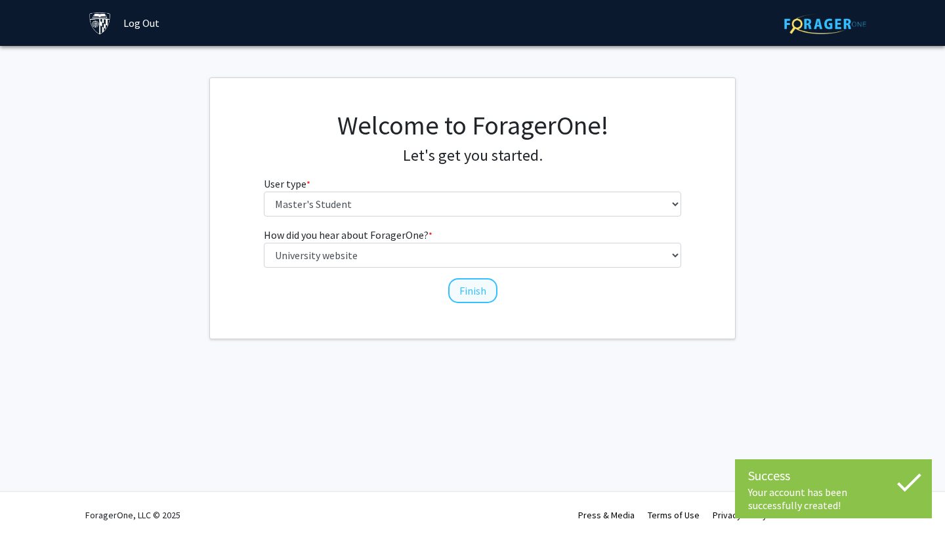 This screenshot has width=945, height=538. I want to click on label: How did you hear about ForagerOne?, so click(348, 235).